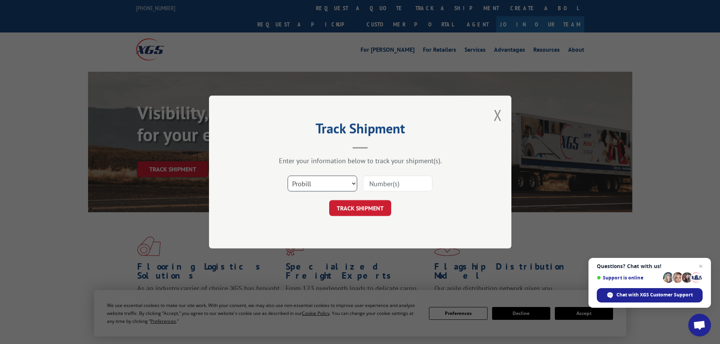  Describe the element at coordinates (650, 266) in the screenshot. I see `span: Questions? Chat with us!` at that location.